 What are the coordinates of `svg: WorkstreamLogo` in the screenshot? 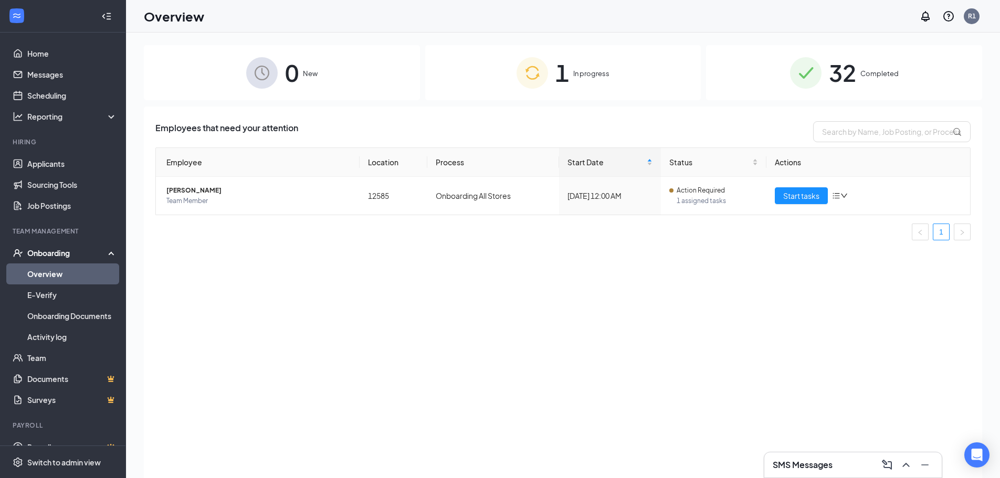 It's located at (17, 16).